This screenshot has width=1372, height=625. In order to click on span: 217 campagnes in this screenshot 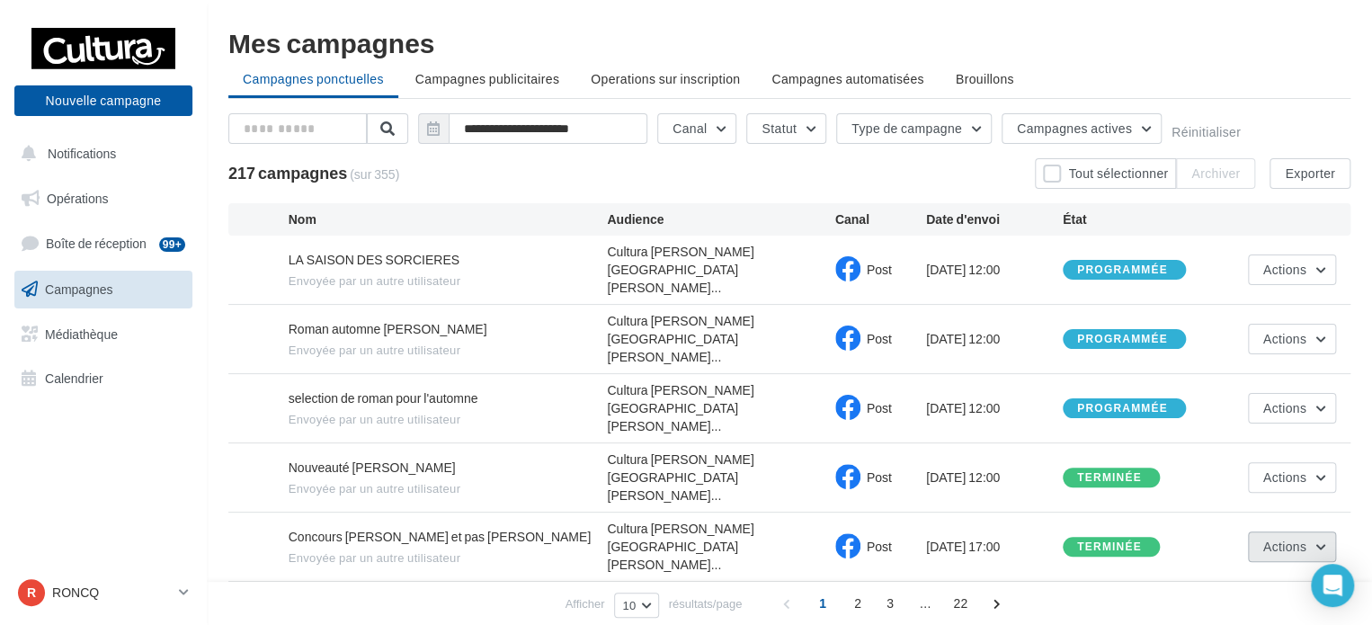, I will do `click(288, 173)`.